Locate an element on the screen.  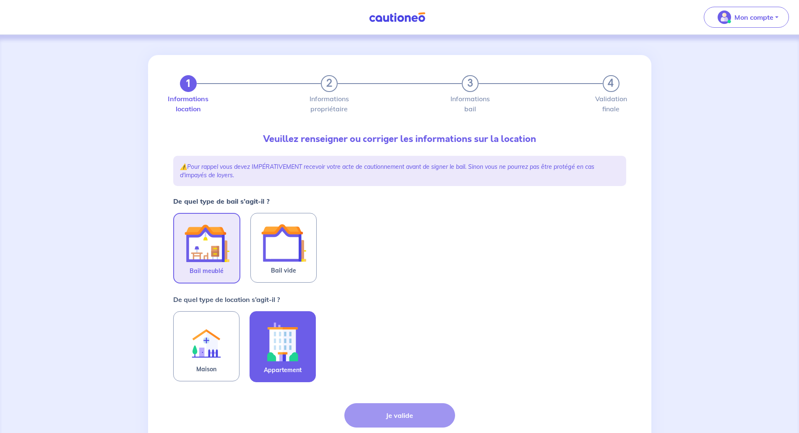
button: 1 is located at coordinates (188, 84).